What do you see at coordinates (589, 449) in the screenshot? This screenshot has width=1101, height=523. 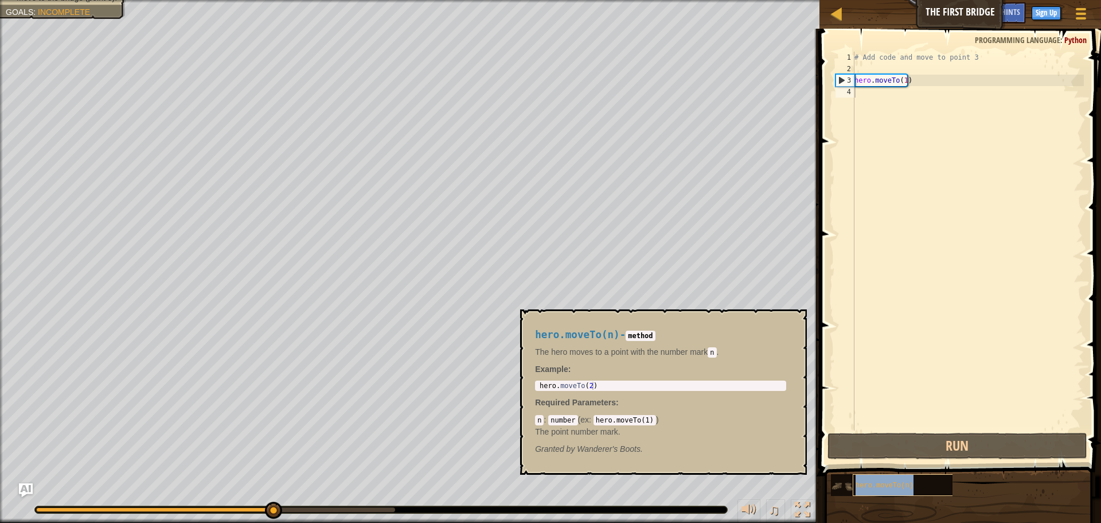 I see `em: Wanderer's Boots.` at bounding box center [589, 449].